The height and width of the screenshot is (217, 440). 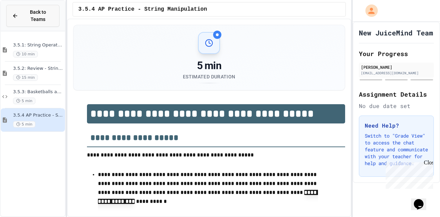 I want to click on h2: Assignment Details, so click(x=396, y=94).